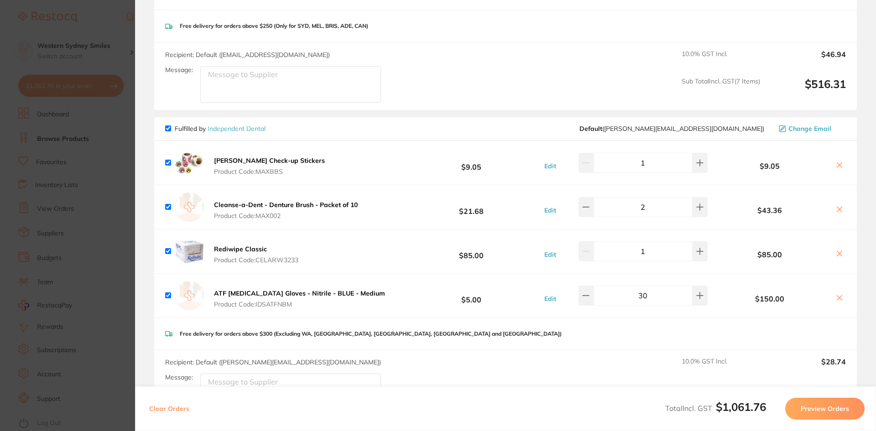 This screenshot has width=876, height=431. What do you see at coordinates (269, 172) in the screenshot?
I see `span: Product Code: MAXBBS` at bounding box center [269, 172].